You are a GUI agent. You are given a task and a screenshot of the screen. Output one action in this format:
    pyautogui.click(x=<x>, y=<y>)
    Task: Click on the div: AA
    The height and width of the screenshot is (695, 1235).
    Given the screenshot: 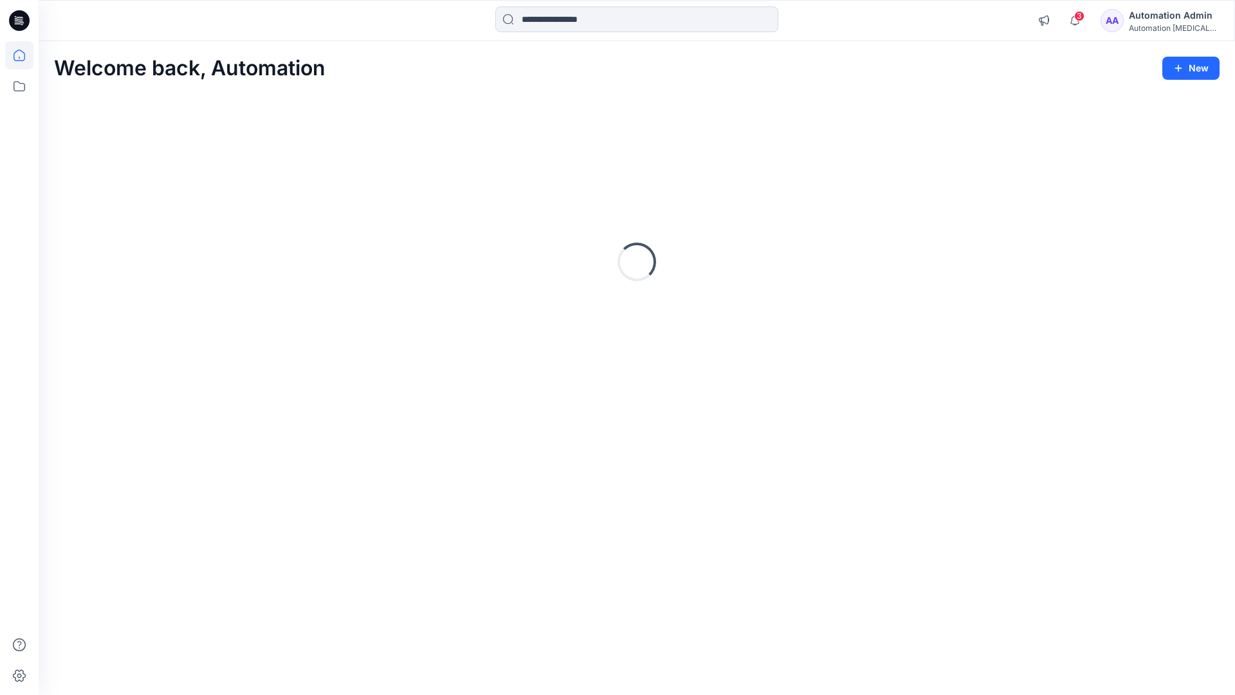 What is the action you would take?
    pyautogui.click(x=1112, y=21)
    